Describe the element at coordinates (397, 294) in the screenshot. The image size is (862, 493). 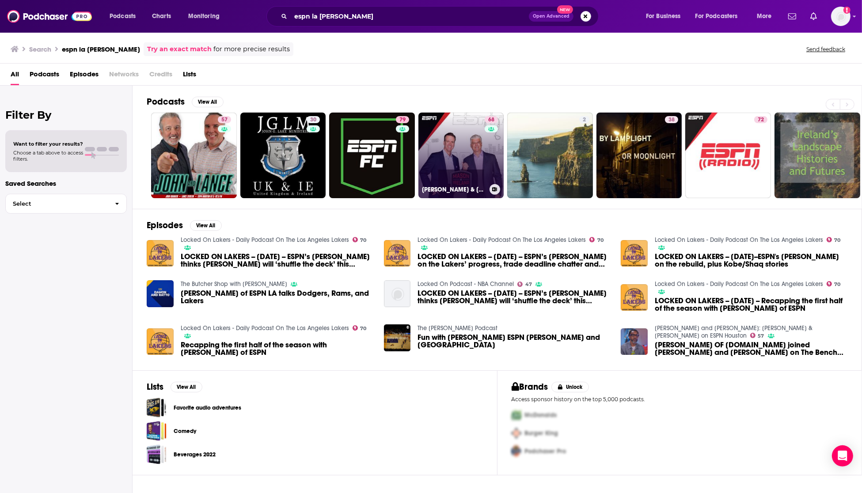
I see `img: LOCKED ON LAKERS -- 4/21/17 -- ESPN’s John Ireland thinks Magic Johnson will ‘shuffle the deck’ t...` at that location.